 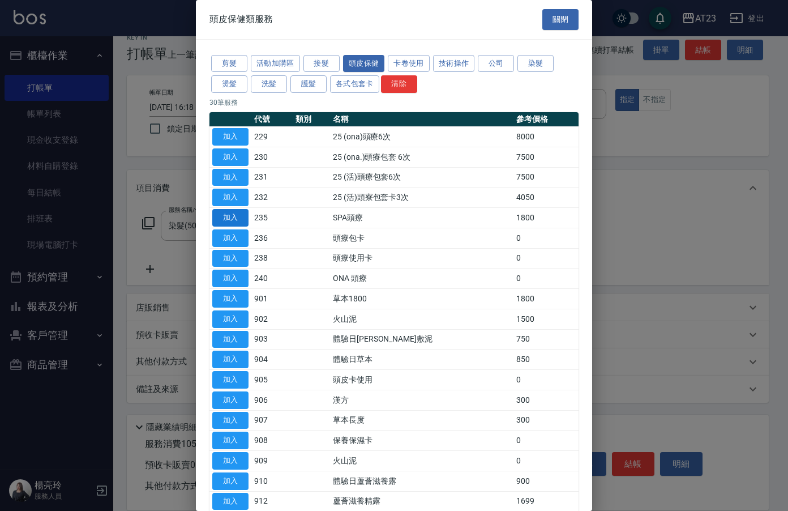 What do you see at coordinates (422, 481) in the screenshot?
I see `td: 體驗日蘆薈滋養露` at bounding box center [422, 481].